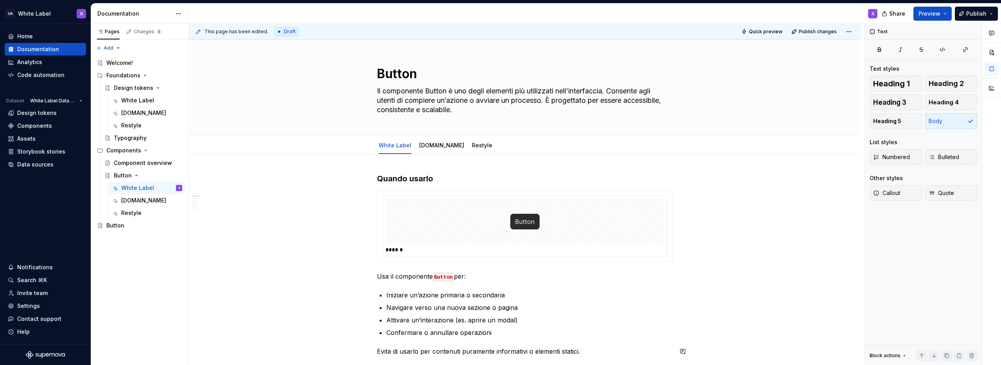  Describe the element at coordinates (883, 142) in the screenshot. I see `div: List styles` at that location.